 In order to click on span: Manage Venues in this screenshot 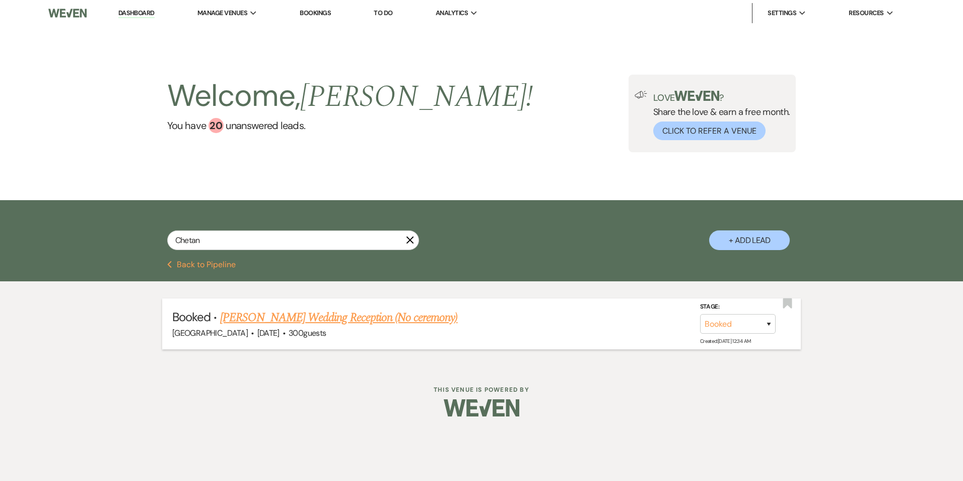, I will do `click(222, 13)`.